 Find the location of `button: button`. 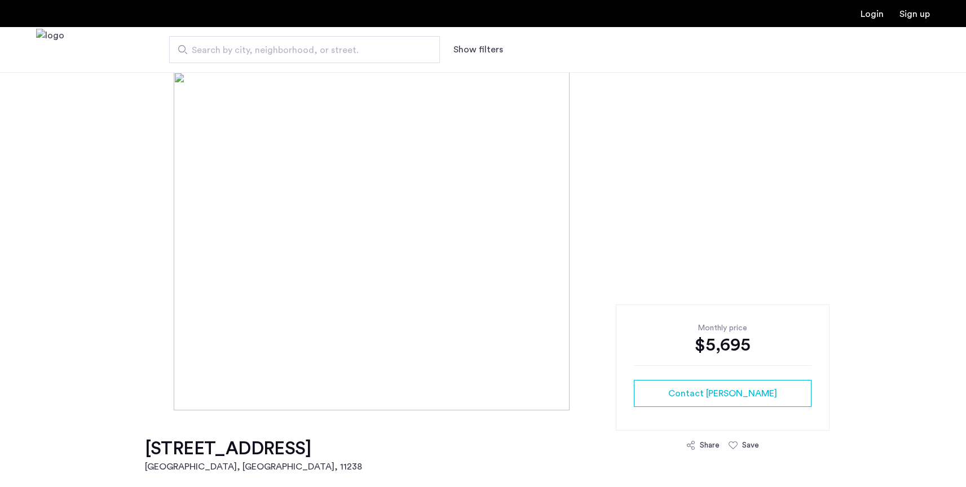

button: button is located at coordinates (722, 394).